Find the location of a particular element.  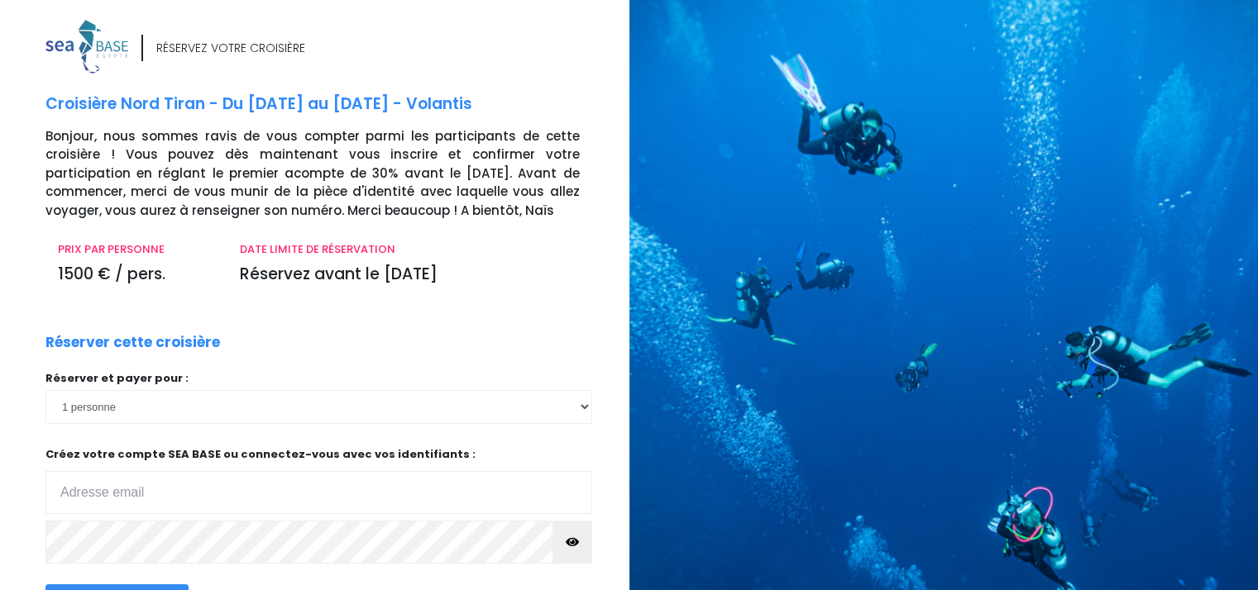

img: logo_color1.png is located at coordinates (87, 46).